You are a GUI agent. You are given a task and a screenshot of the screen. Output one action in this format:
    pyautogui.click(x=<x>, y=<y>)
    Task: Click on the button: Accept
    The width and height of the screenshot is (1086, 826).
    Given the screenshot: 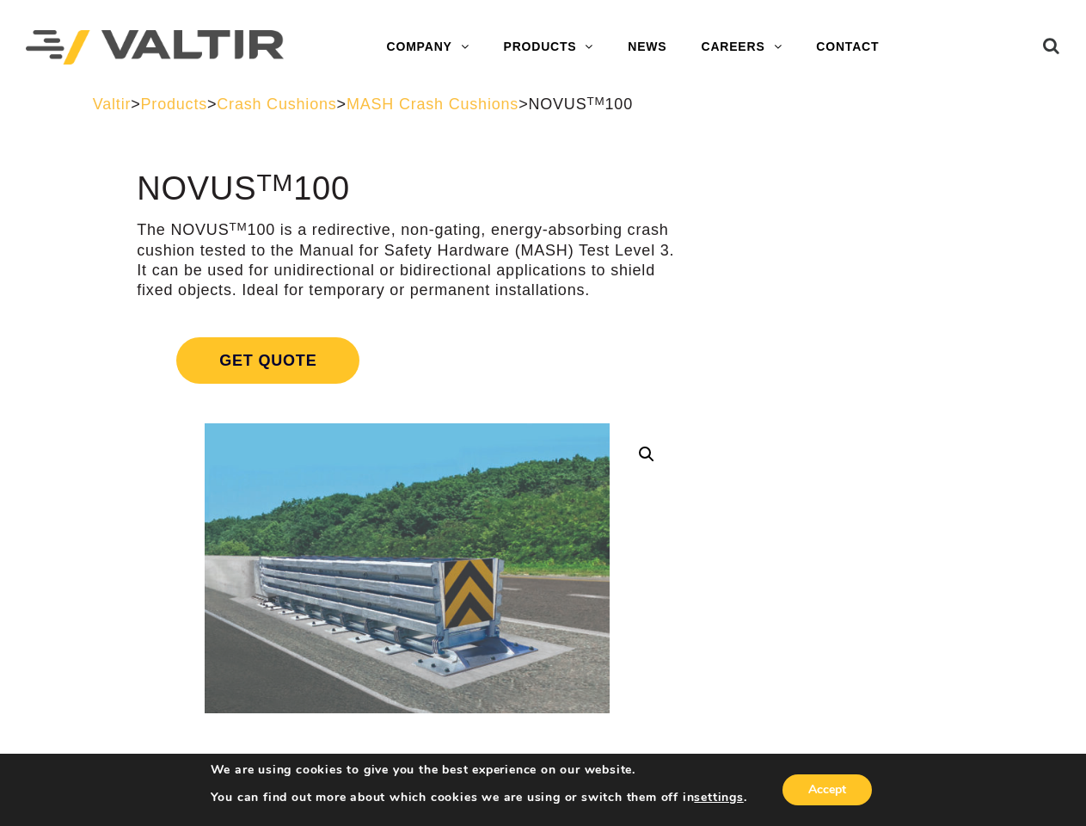 What is the action you would take?
    pyautogui.click(x=827, y=790)
    